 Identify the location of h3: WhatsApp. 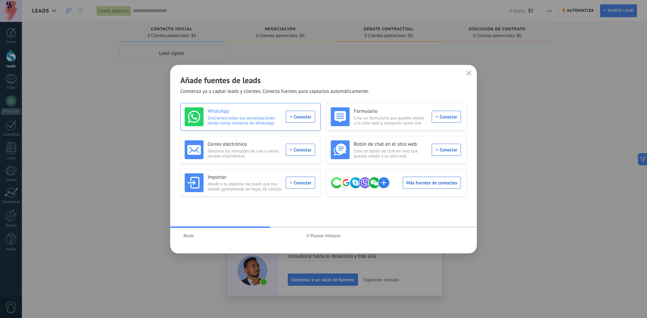
(245, 112).